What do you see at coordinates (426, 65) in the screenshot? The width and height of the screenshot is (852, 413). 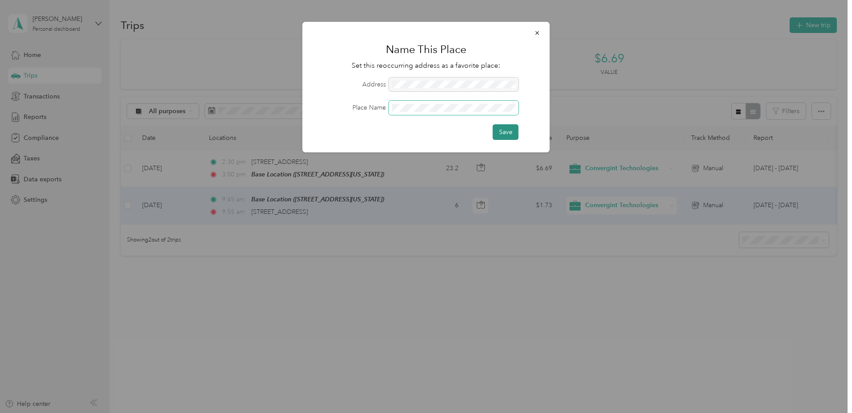 I see `p: Set this reoccurring address as a favorite place:` at bounding box center [426, 65].